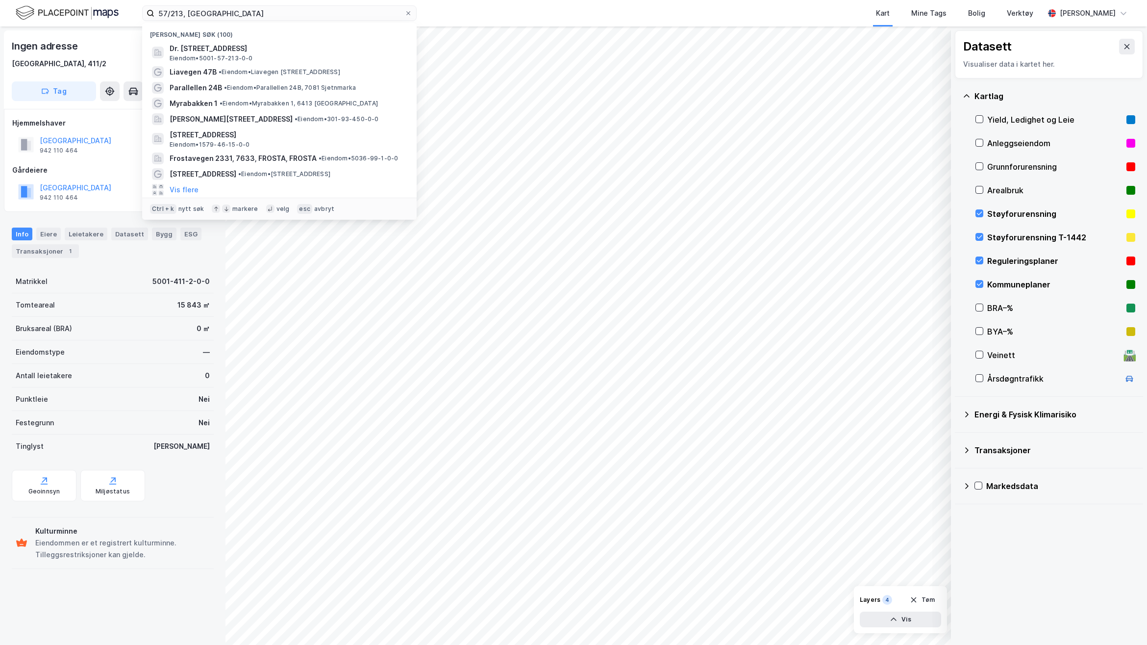 This screenshot has width=1147, height=645. Describe the element at coordinates (164, 234) in the screenshot. I see `div: Bygg` at that location.